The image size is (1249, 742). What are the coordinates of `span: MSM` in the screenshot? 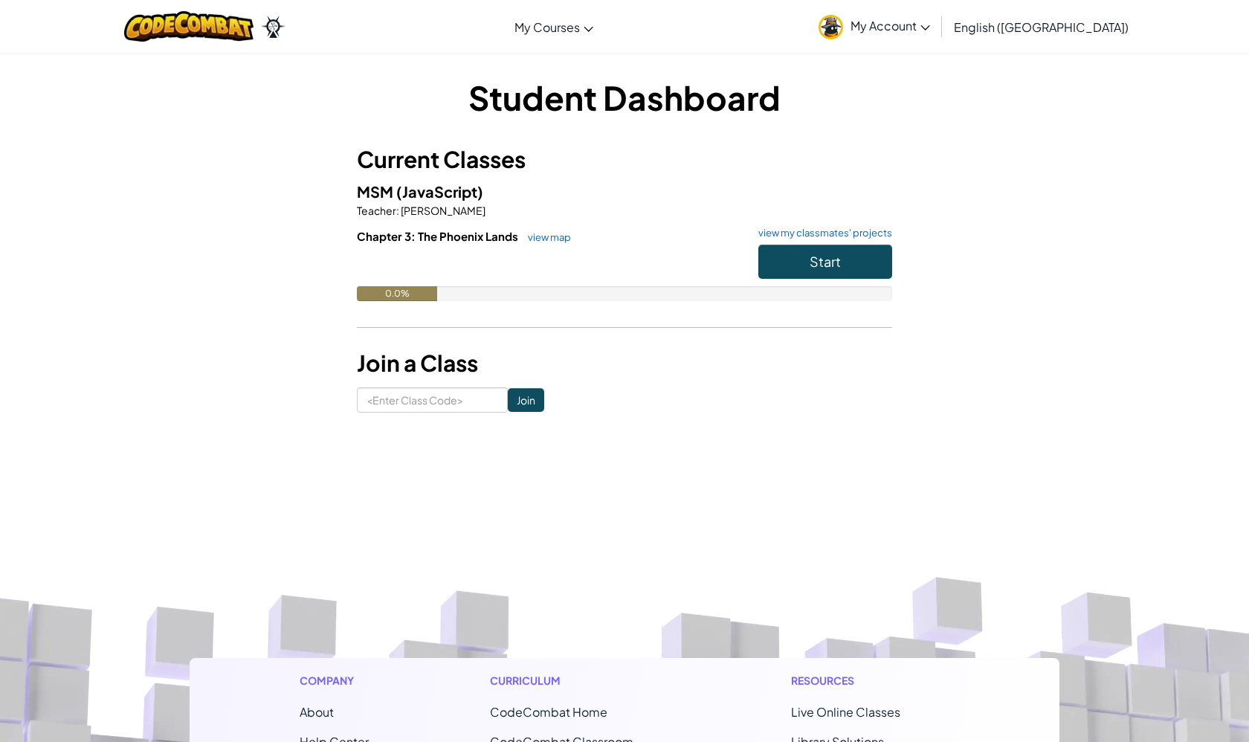 It's located at (376, 191).